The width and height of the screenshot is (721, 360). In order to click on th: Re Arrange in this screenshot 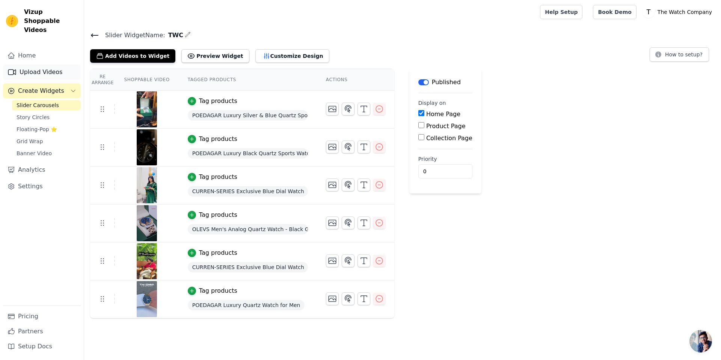, I will do `click(102, 80)`.